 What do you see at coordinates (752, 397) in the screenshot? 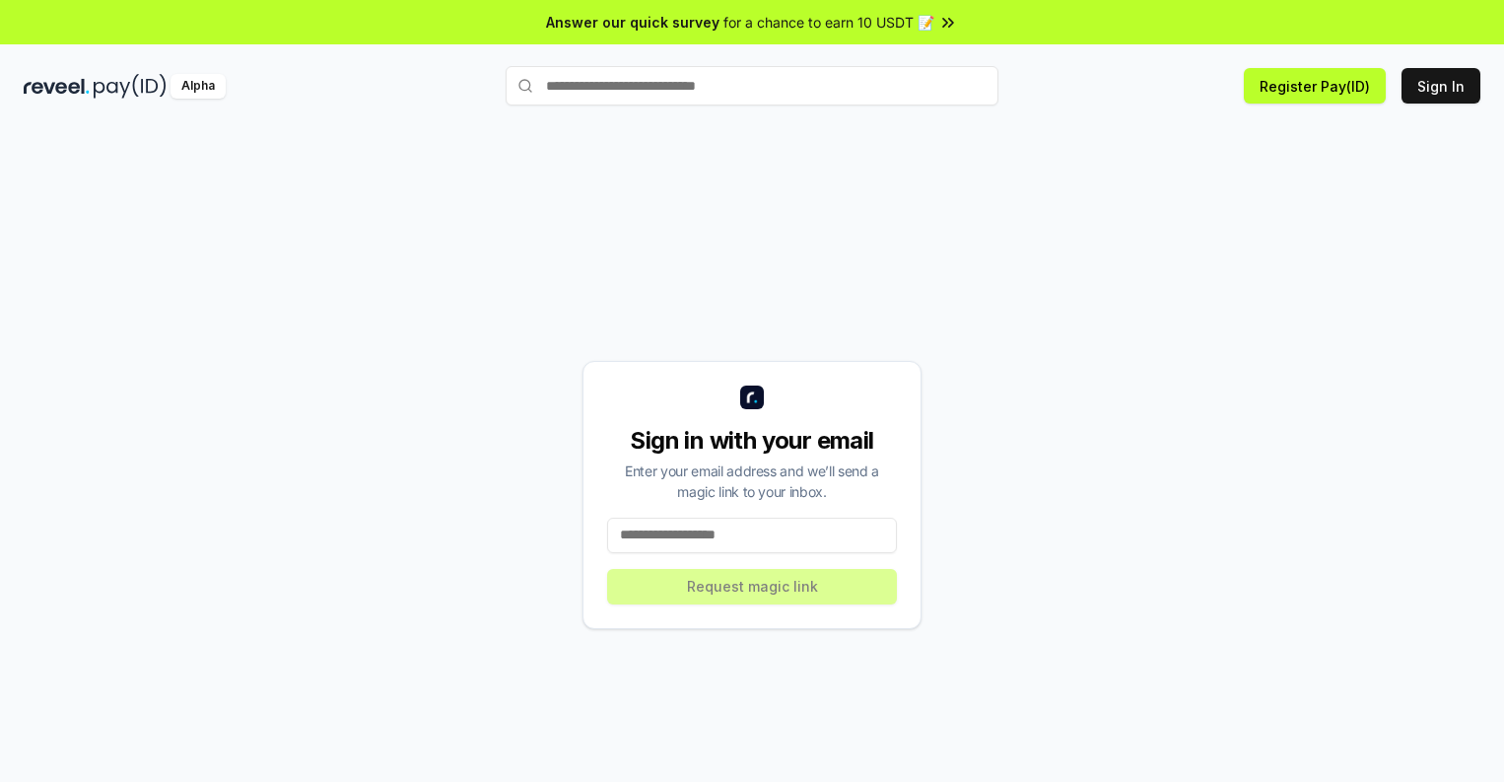
I see `img: logo_small` at bounding box center [752, 397].